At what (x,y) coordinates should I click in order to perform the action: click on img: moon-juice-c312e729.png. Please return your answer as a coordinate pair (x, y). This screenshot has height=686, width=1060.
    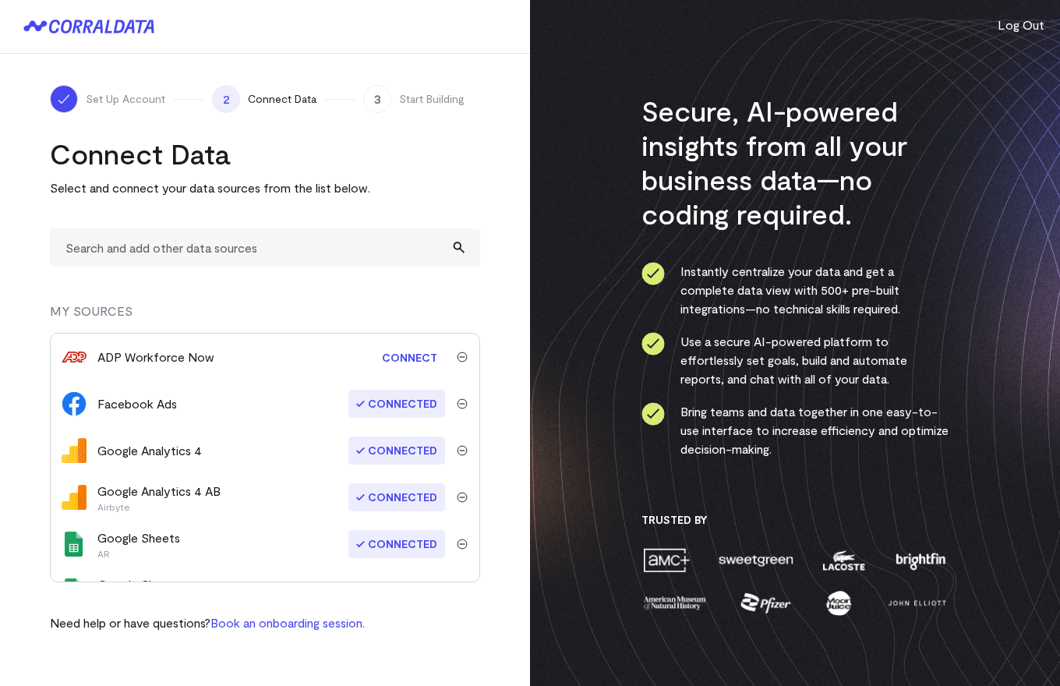
    Looking at the image, I should click on (838, 602).